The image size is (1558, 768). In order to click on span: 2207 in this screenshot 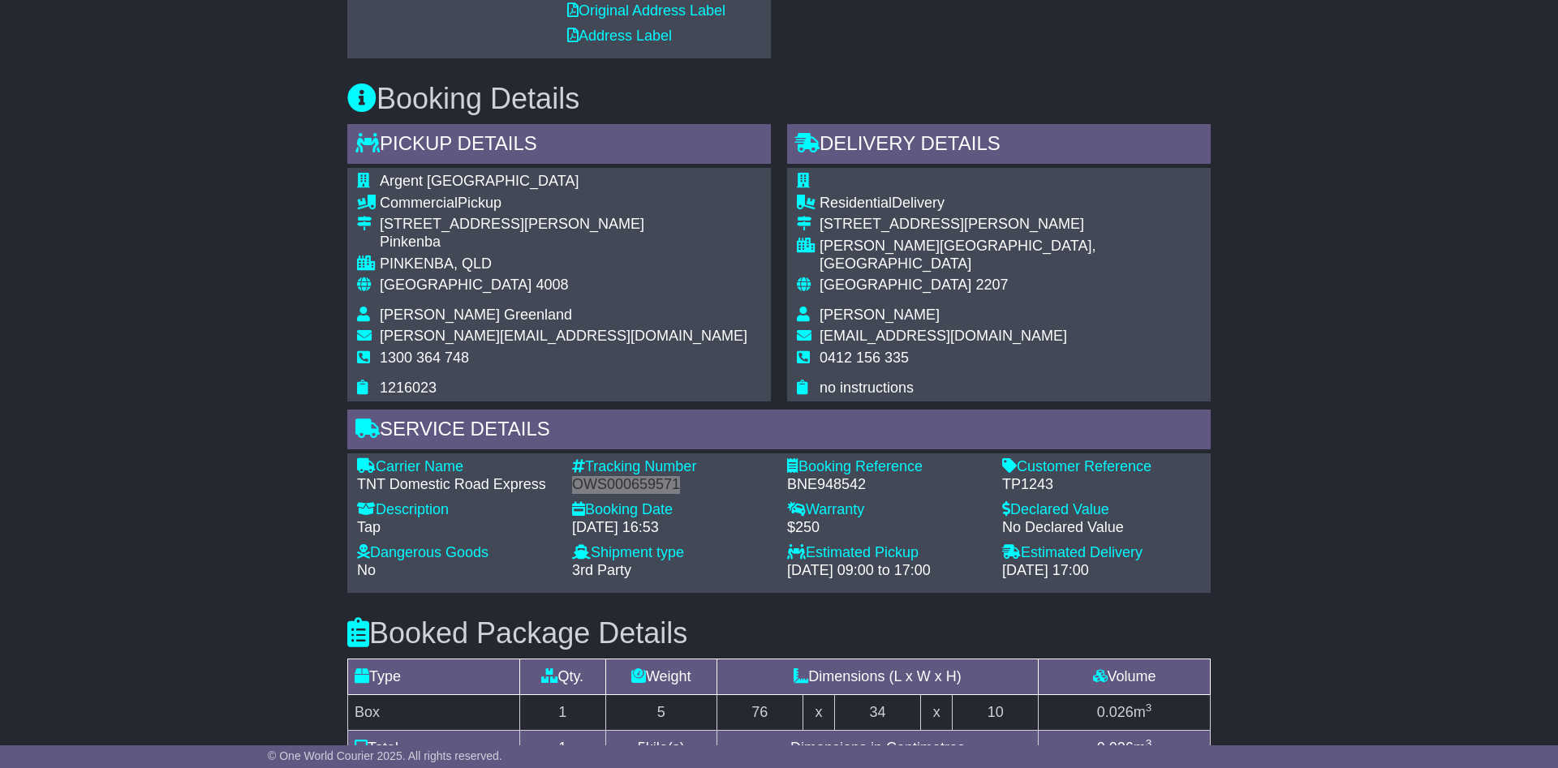, I will do `click(991, 285)`.